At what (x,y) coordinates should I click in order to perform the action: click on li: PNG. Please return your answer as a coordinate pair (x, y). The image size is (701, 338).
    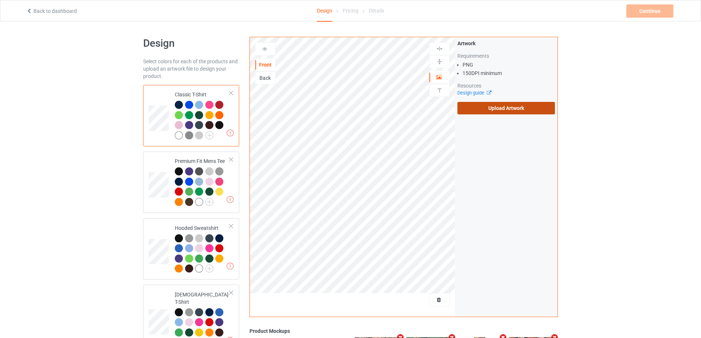
    Looking at the image, I should click on (509, 65).